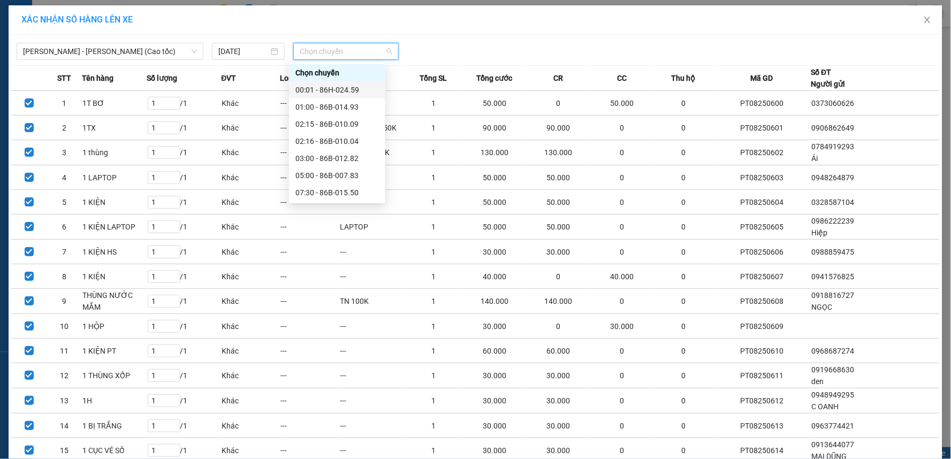 This screenshot has width=951, height=459. Describe the element at coordinates (114, 426) in the screenshot. I see `td: 1 BỊ TRẮNG` at that location.